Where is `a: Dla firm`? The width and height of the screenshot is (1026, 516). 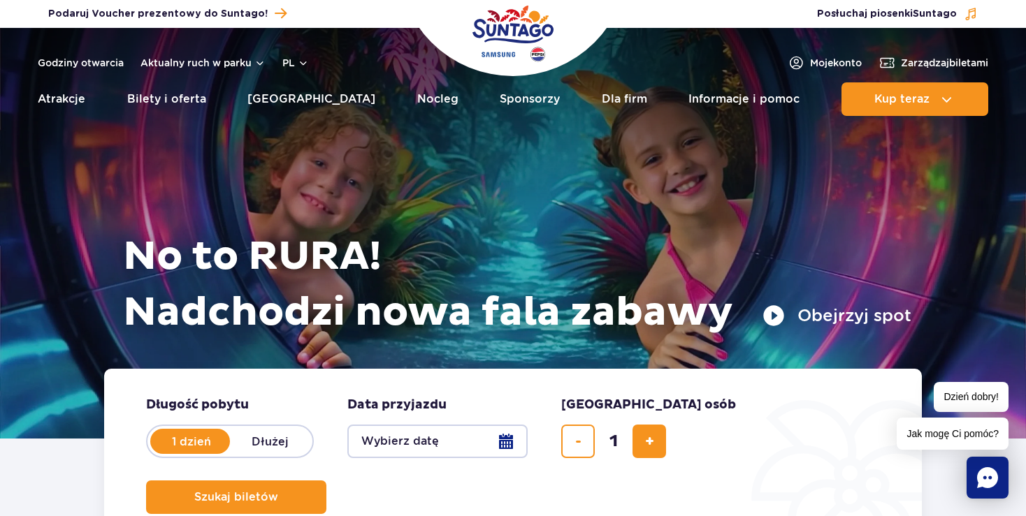
a: Dla firm is located at coordinates (624, 99).